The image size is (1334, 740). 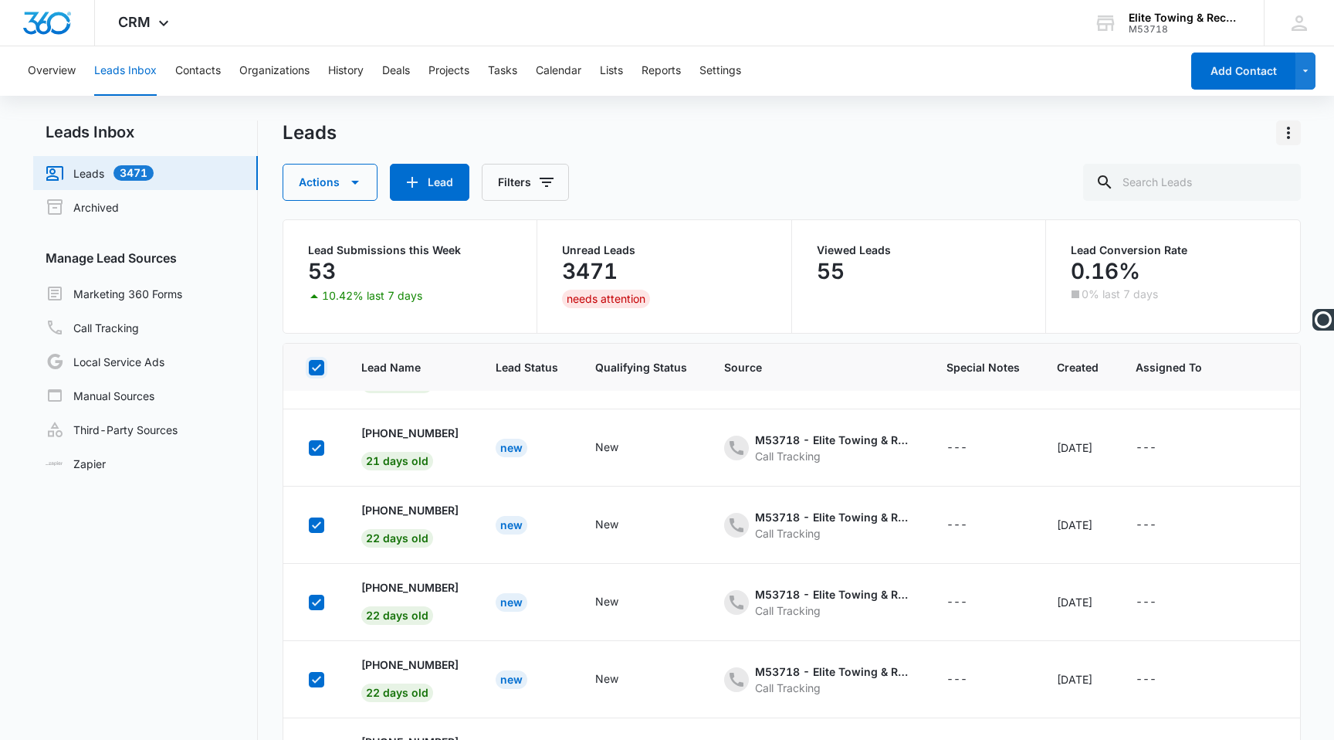 What do you see at coordinates (82, 207) in the screenshot?
I see `a: Archived` at bounding box center [82, 207].